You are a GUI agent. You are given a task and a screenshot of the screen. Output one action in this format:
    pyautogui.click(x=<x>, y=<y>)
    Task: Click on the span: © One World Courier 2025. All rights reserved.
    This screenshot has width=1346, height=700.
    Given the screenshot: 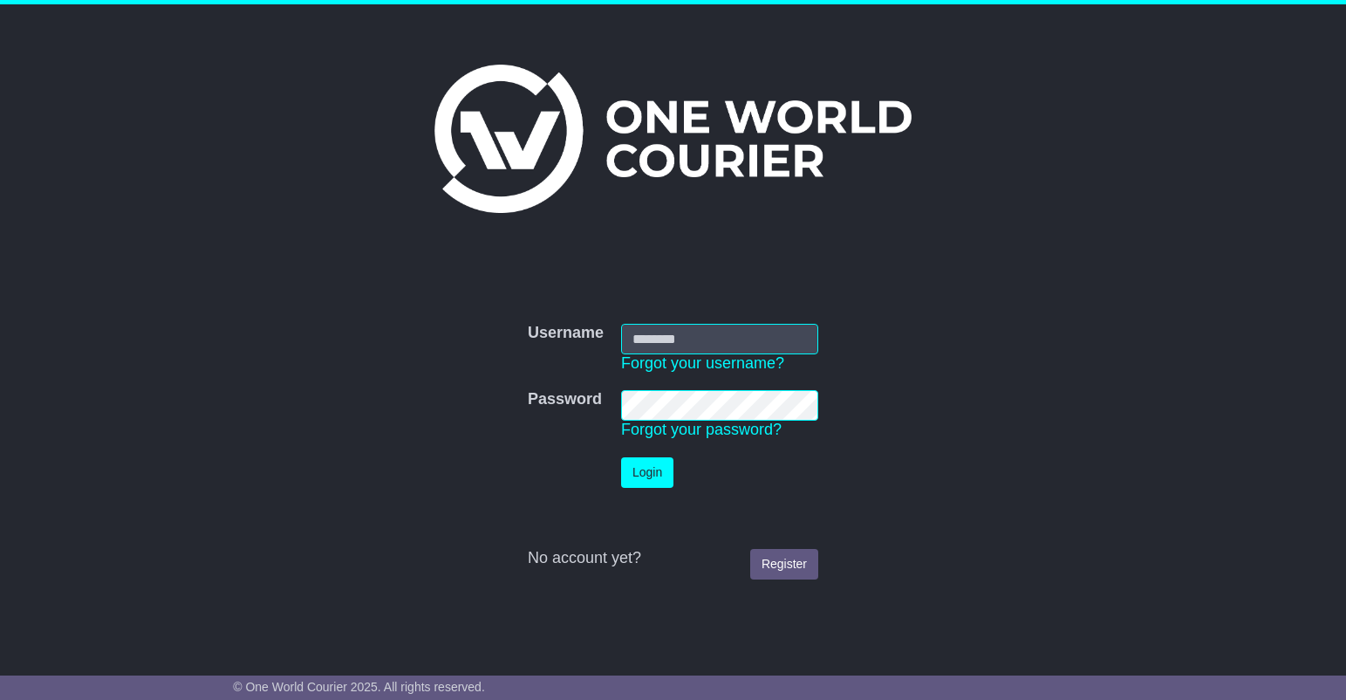 What is the action you would take?
    pyautogui.click(x=358, y=686)
    